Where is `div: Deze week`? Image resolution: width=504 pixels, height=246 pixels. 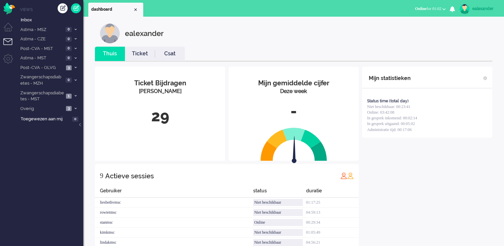
div: Deze week is located at coordinates (294, 91).